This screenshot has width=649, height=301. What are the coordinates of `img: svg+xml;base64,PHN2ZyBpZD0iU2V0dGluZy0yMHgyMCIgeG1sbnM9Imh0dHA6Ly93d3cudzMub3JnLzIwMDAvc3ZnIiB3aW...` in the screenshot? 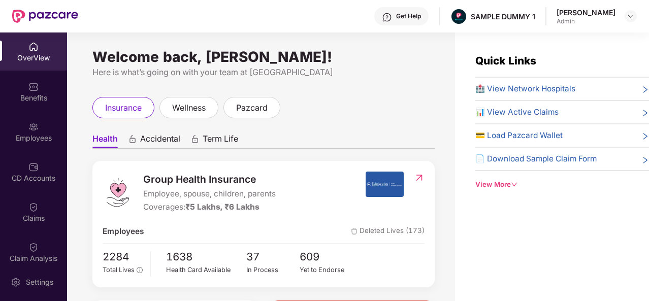 It's located at (16, 282).